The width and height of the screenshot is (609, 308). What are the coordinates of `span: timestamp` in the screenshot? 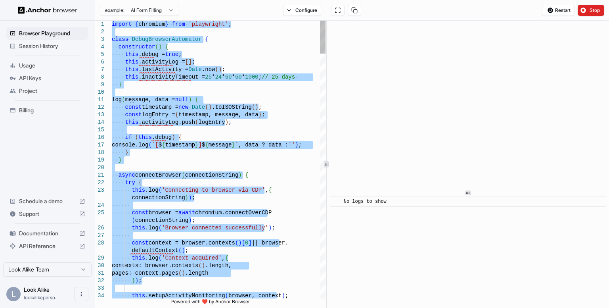 It's located at (180, 145).